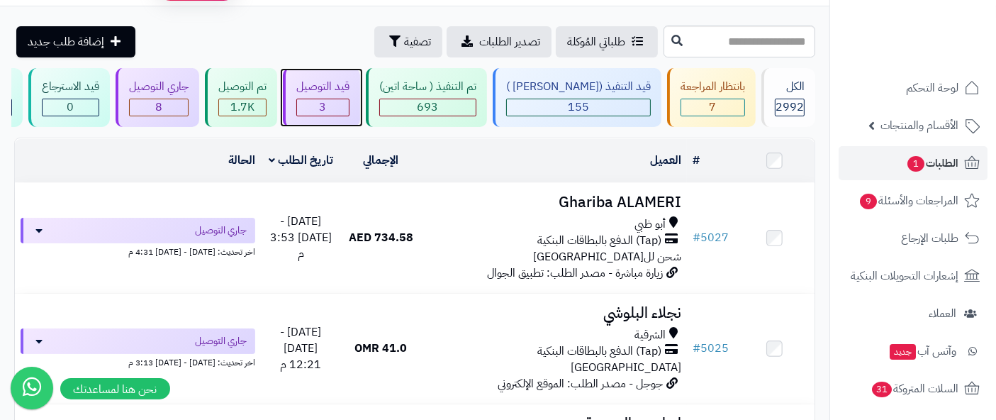 This screenshot has height=420, width=996. What do you see at coordinates (157, 97) in the screenshot?
I see `a: جاري التوصيل 8` at bounding box center [157, 97].